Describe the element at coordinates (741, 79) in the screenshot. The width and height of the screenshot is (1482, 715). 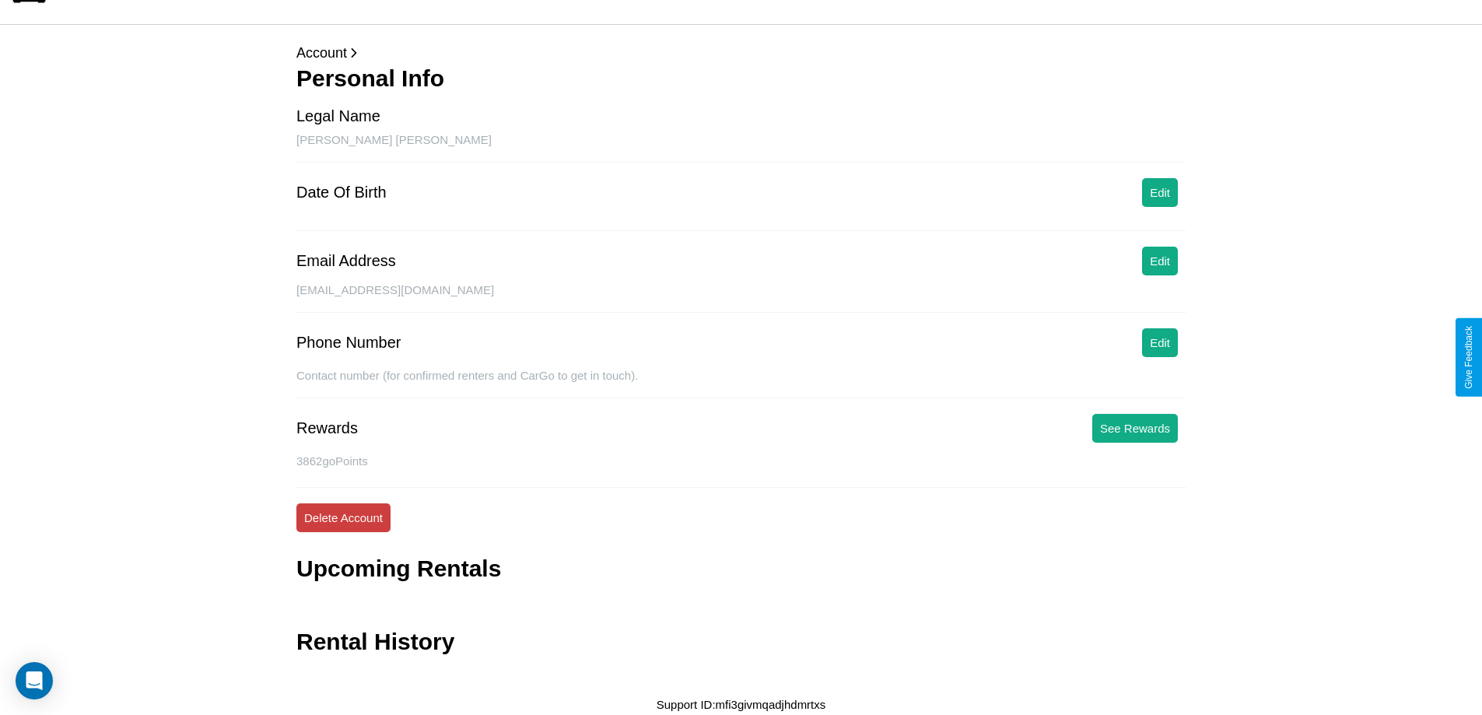
I see `h3: Personal Info` at that location.